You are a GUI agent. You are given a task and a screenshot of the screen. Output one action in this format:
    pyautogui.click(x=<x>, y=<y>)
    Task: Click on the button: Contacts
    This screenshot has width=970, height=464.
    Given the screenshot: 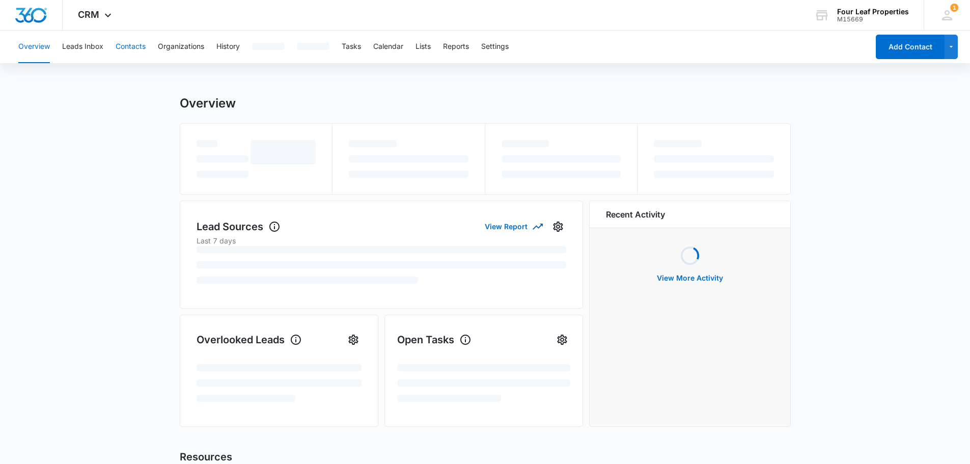 What is the action you would take?
    pyautogui.click(x=130, y=47)
    